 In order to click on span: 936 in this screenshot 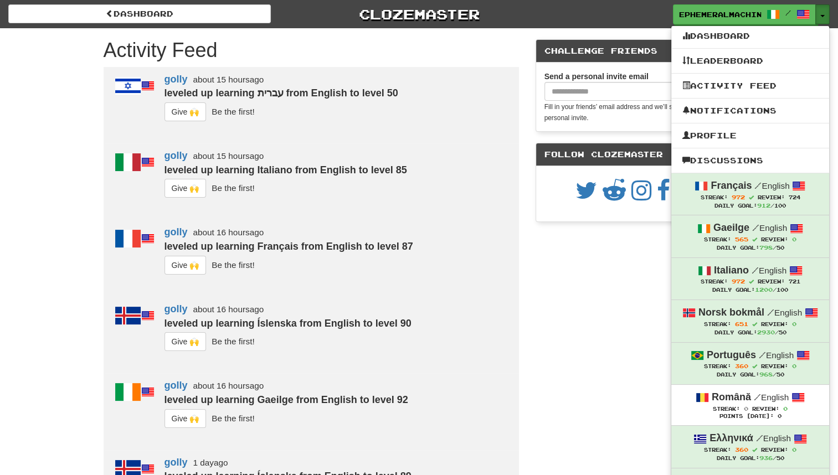, I will do `click(765, 458)`.